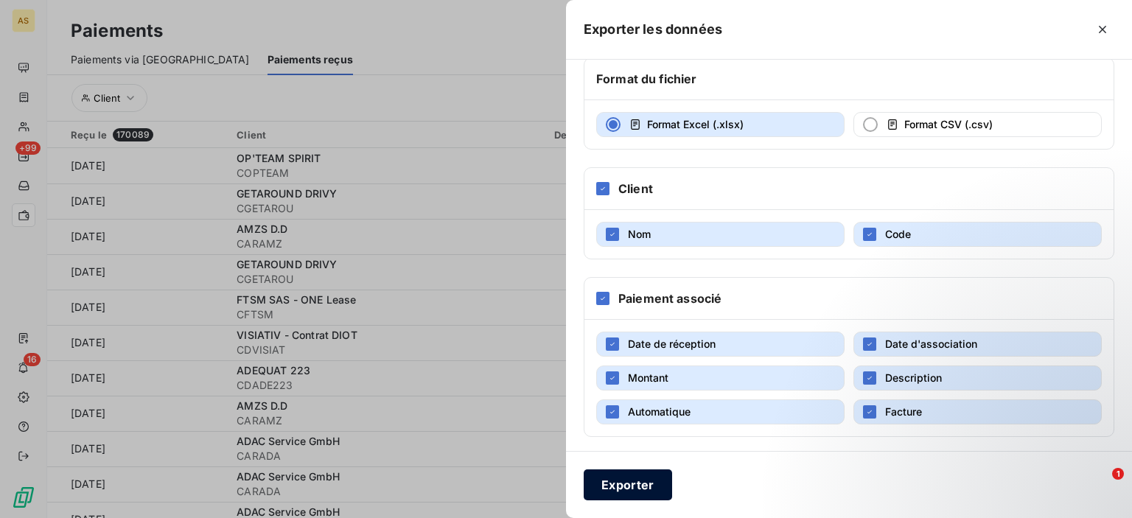  I want to click on button: Nom, so click(720, 234).